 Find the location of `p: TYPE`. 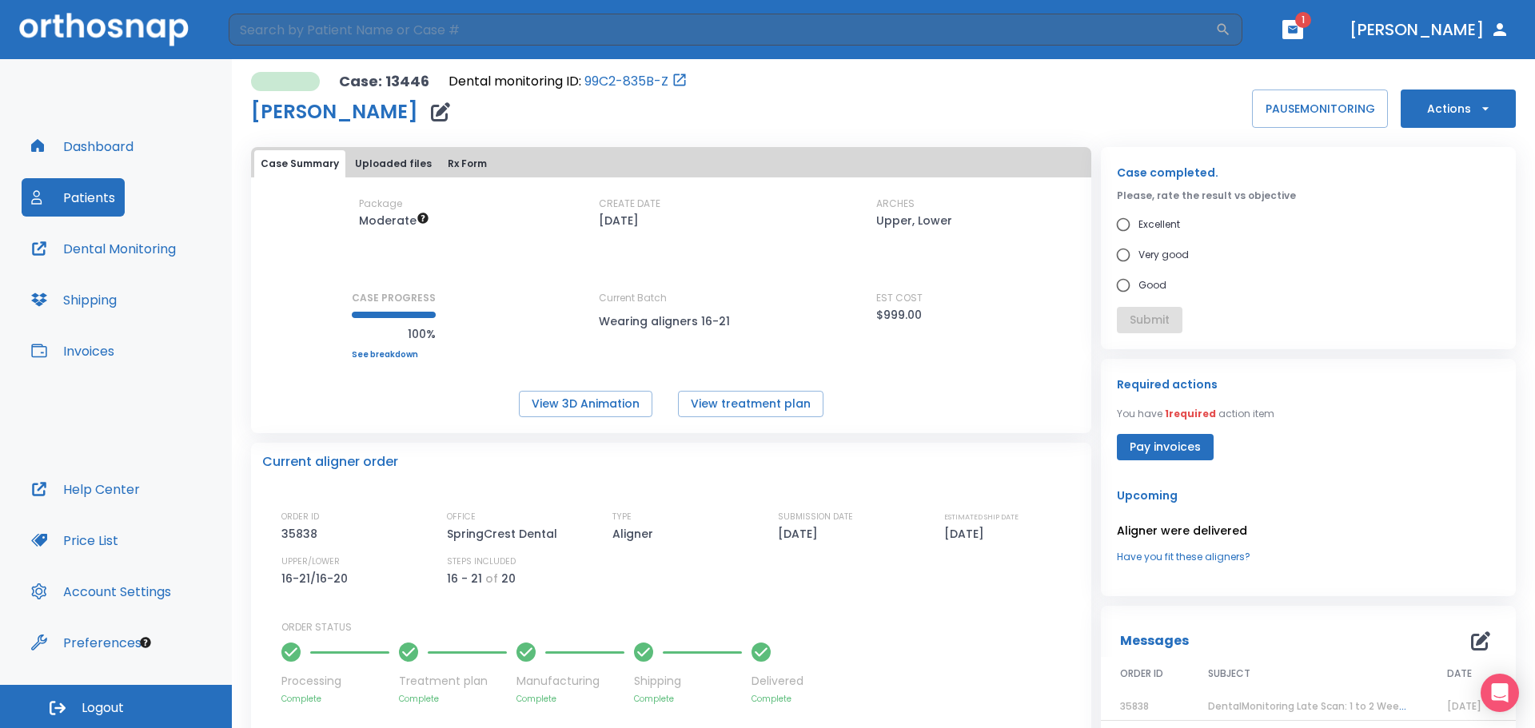

p: TYPE is located at coordinates (622, 517).